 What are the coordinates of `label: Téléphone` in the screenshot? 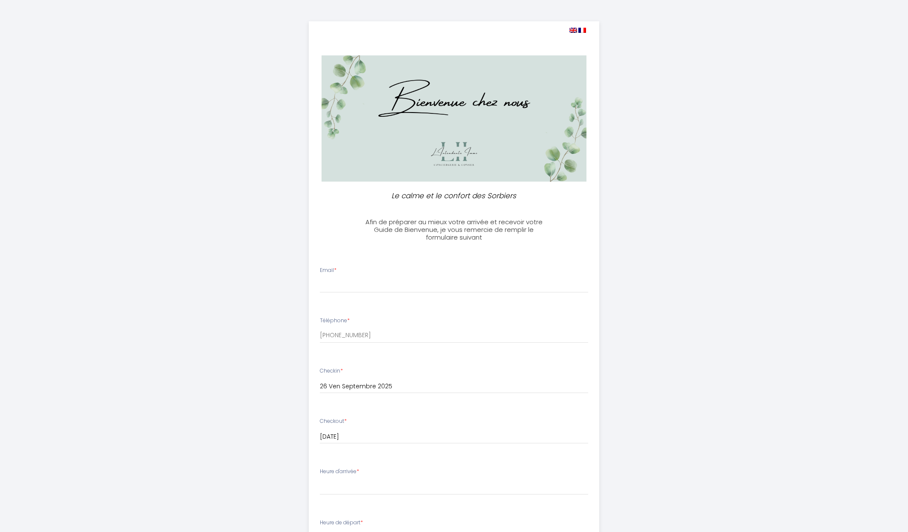 It's located at (335, 320).